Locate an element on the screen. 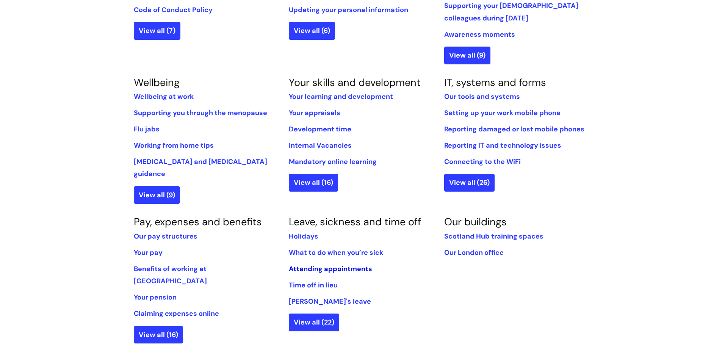 The width and height of the screenshot is (722, 348). a: Leave, sickness and time off is located at coordinates (355, 222).